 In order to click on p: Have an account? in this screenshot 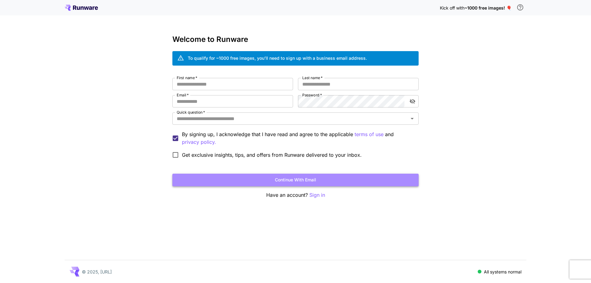, I will do `click(296, 195)`.